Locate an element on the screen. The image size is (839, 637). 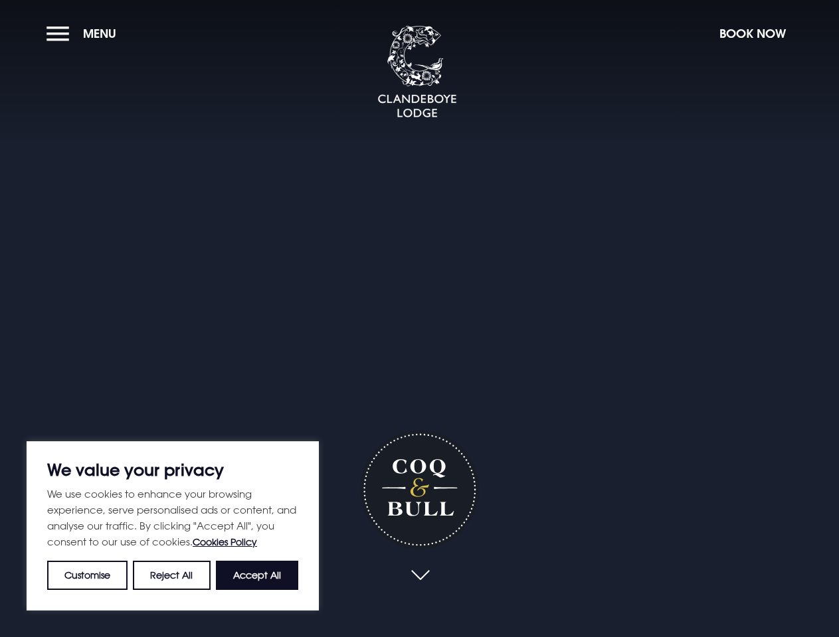
div: We value your privacy is located at coordinates (173, 526).